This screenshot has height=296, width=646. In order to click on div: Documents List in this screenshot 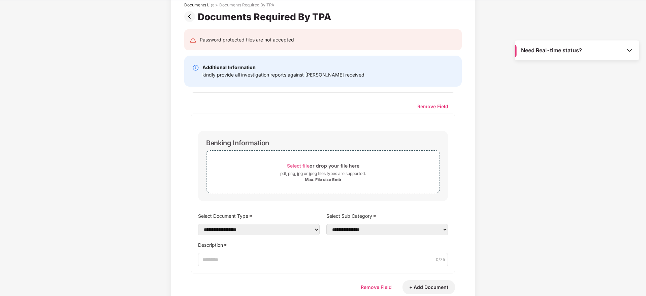, I will do `click(199, 5)`.